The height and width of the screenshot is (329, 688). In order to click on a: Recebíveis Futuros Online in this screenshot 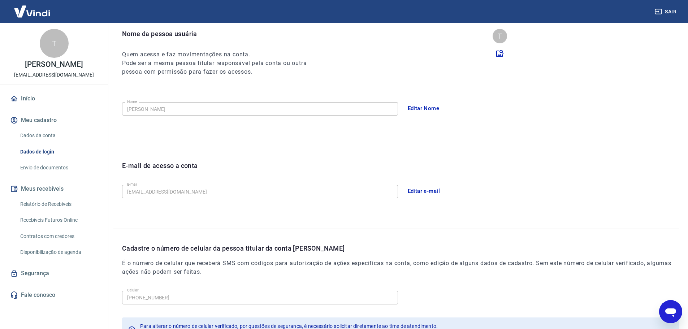, I will do `click(58, 220)`.